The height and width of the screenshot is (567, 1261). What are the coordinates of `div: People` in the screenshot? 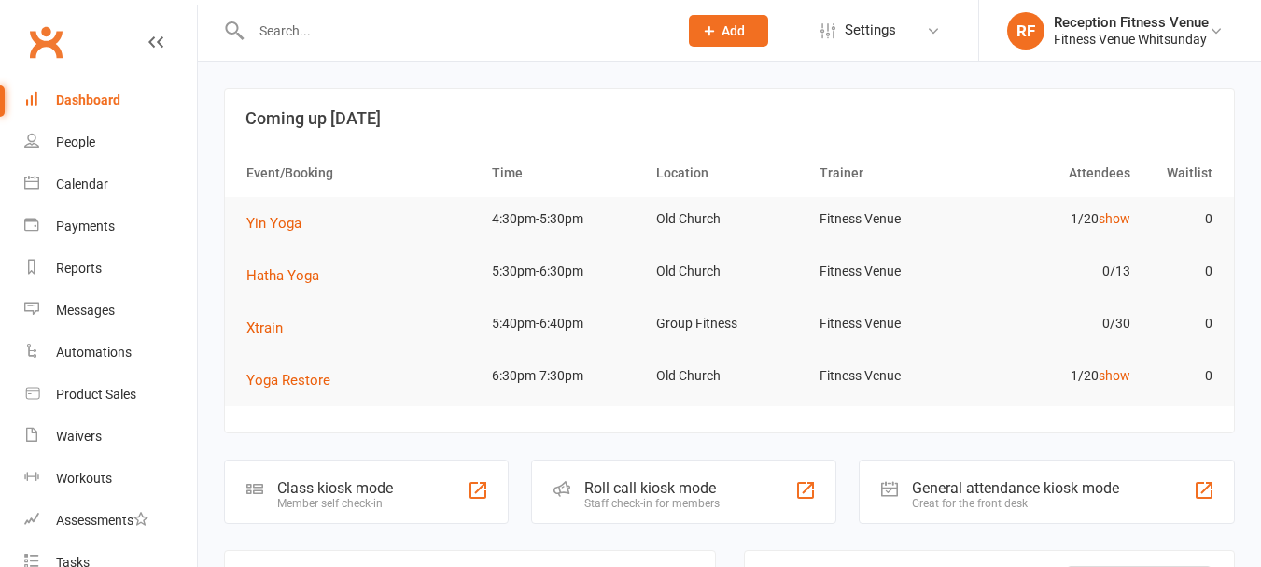 It's located at (76, 142).